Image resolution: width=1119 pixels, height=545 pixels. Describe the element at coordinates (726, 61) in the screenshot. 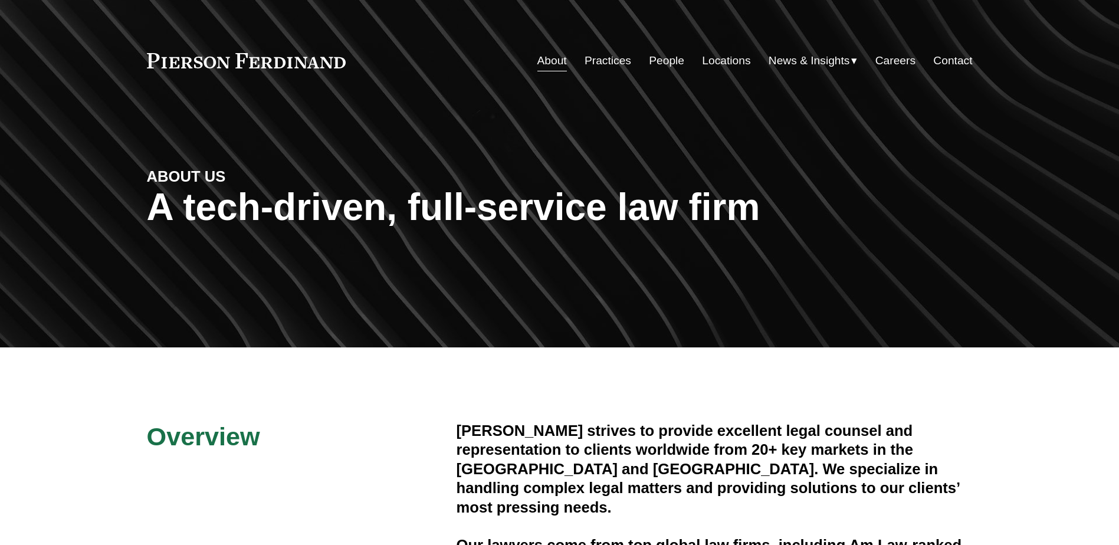

I see `a: Locations` at that location.